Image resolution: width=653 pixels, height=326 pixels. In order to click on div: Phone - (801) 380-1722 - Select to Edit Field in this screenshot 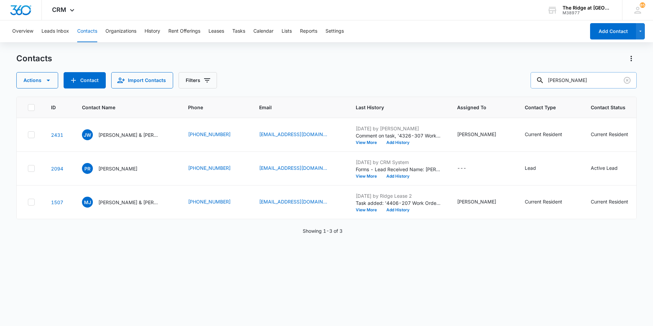, I will do `click(215, 168)`.